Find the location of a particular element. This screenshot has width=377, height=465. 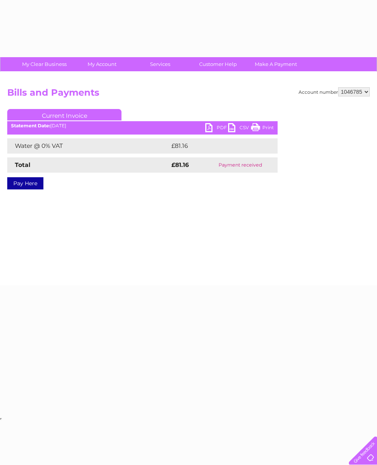

a: PDF is located at coordinates (217, 128).